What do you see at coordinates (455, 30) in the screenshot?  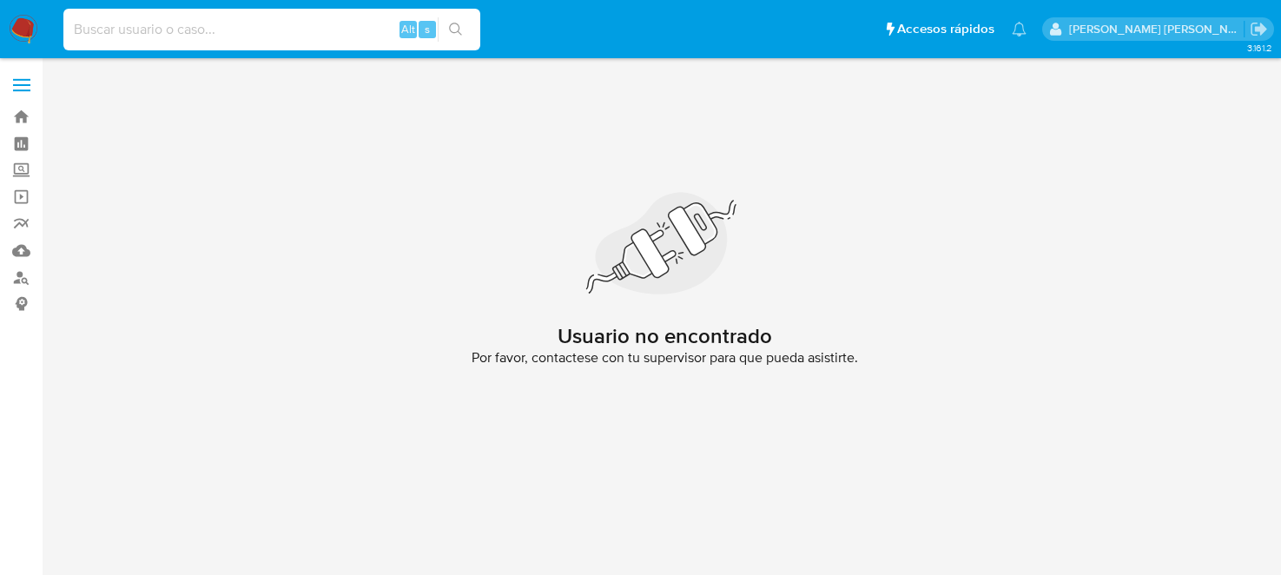 I see `button: search-icon` at bounding box center [455, 30].